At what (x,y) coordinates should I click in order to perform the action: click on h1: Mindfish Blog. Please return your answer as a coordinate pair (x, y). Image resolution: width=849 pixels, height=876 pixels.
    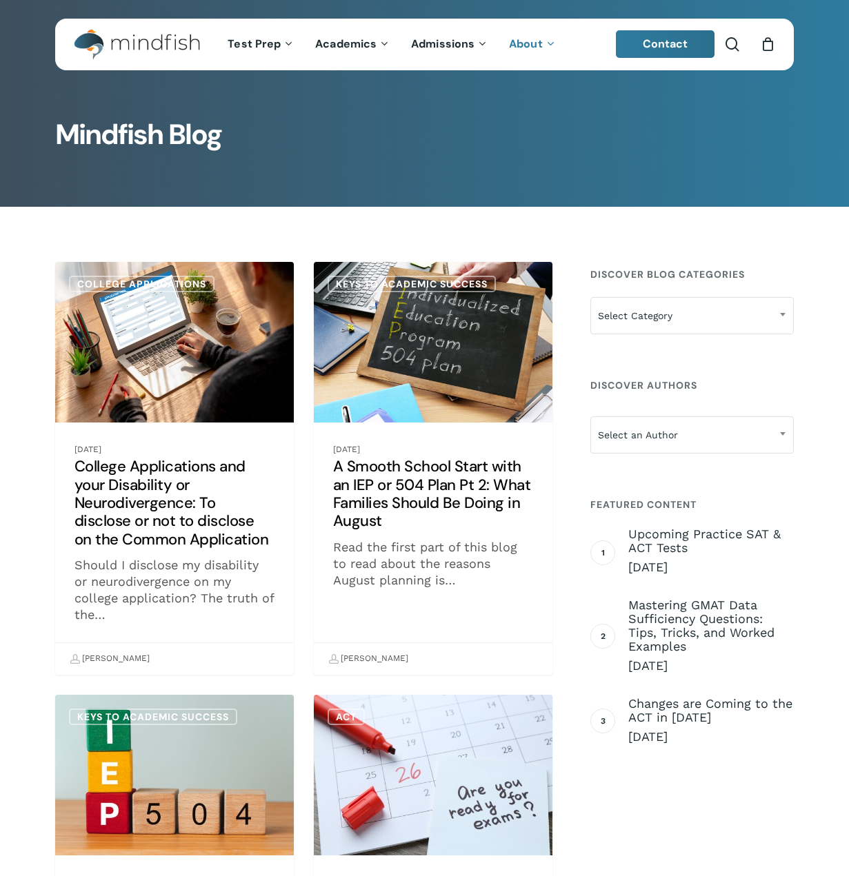
    Looking at the image, I should click on (424, 135).